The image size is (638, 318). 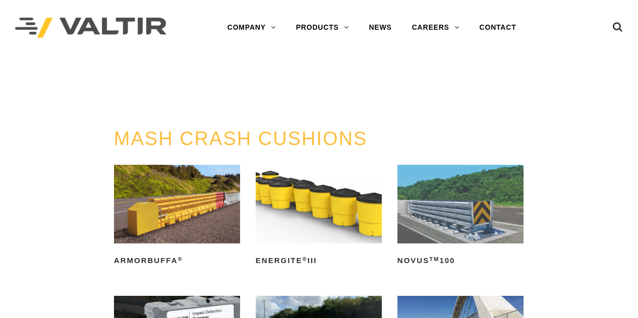 What do you see at coordinates (319, 217) in the screenshot?
I see `a: ENERGITE®III` at bounding box center [319, 217].